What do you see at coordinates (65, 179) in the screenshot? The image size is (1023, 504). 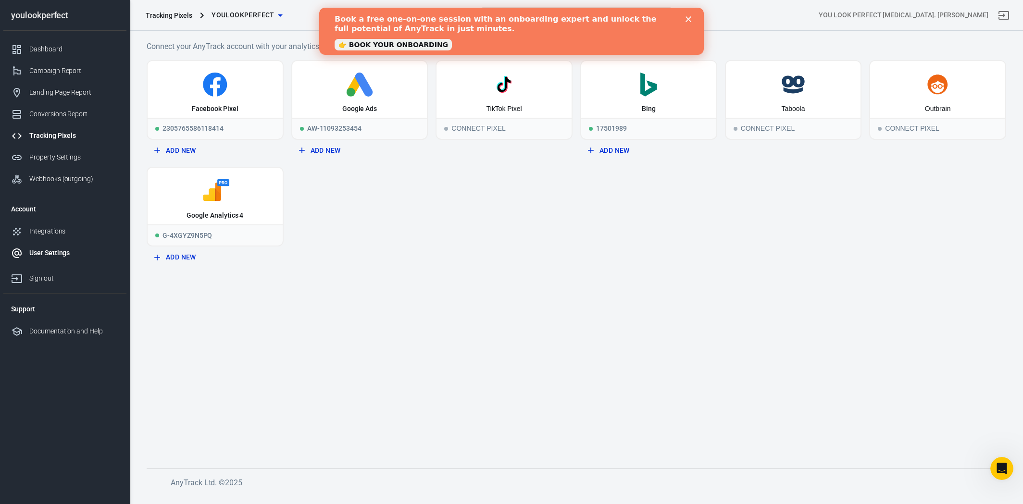 I see `a: Webhooks (outgoing)` at bounding box center [65, 179].